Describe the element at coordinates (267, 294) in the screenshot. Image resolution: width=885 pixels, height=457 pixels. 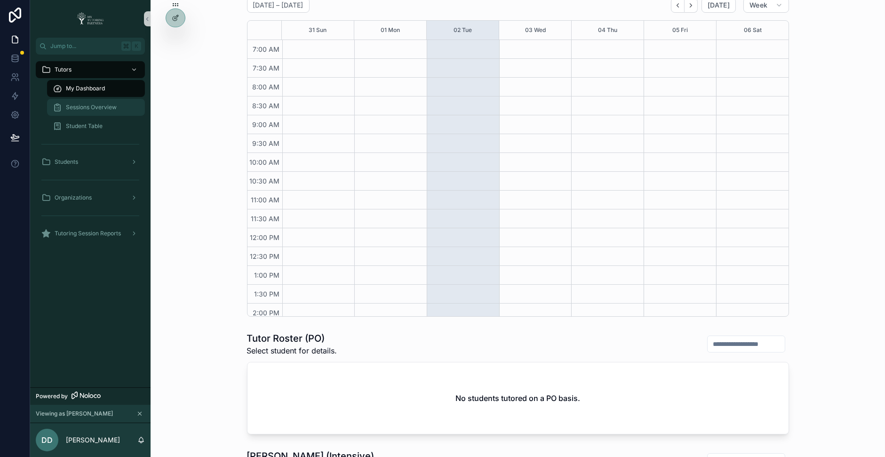
I see `span: 1:30 PM` at that location.